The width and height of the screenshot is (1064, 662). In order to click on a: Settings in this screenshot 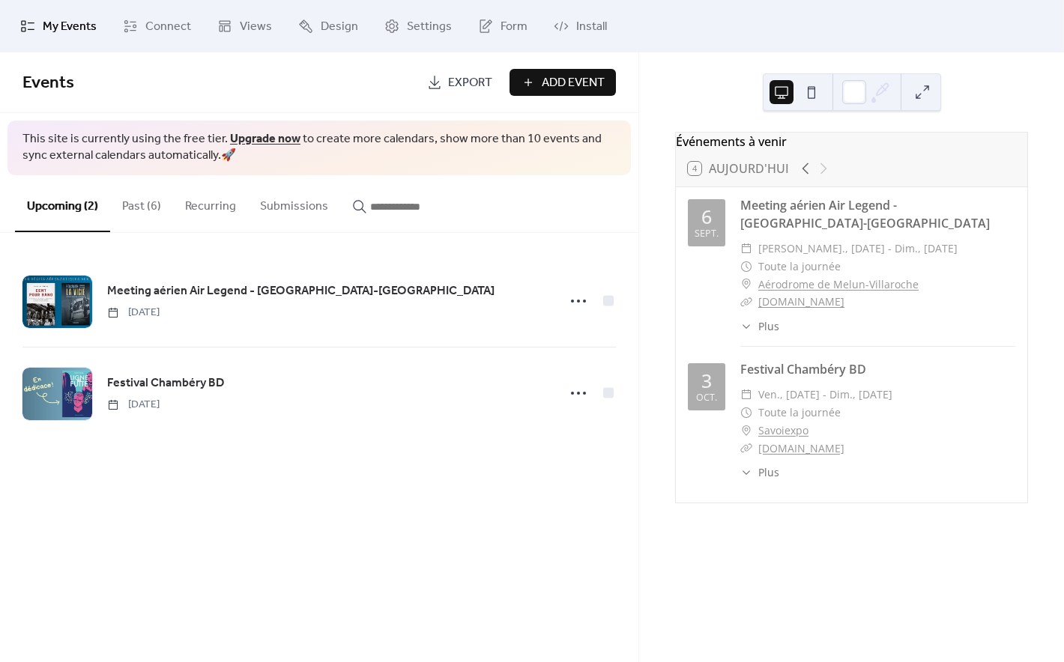, I will do `click(418, 26)`.